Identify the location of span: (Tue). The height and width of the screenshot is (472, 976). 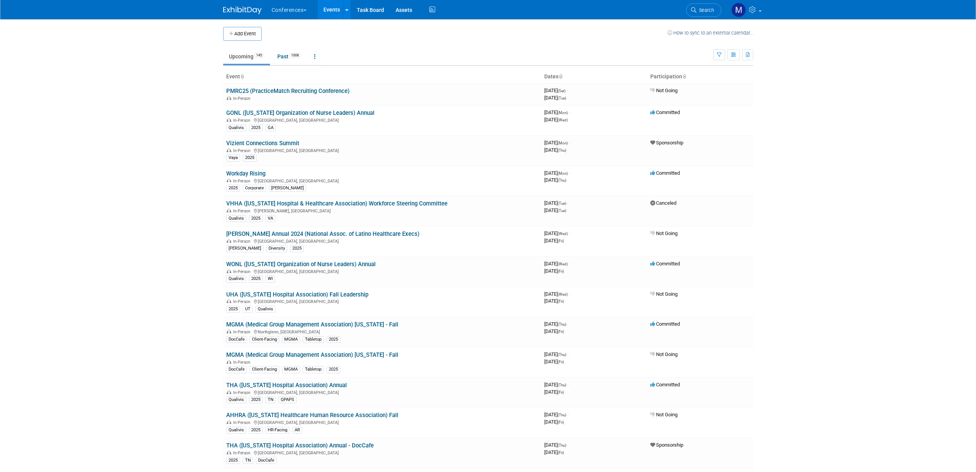
(562, 210).